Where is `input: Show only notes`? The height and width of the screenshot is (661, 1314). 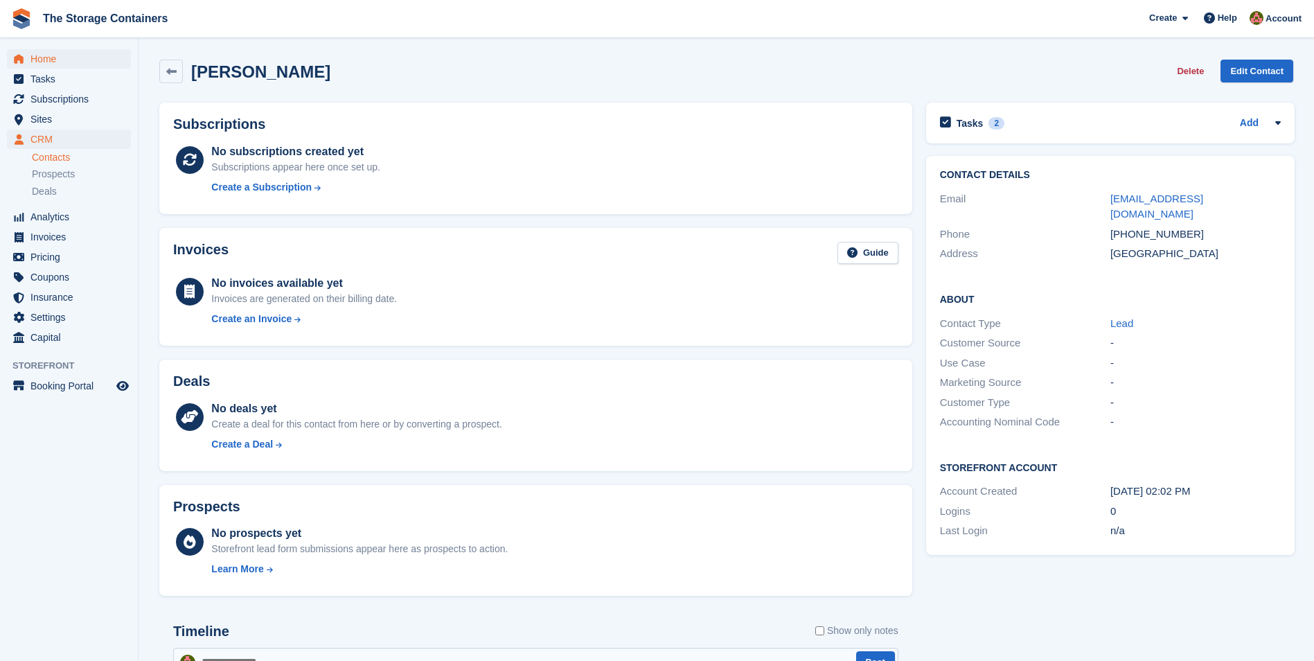
input: Show only notes is located at coordinates (819, 630).